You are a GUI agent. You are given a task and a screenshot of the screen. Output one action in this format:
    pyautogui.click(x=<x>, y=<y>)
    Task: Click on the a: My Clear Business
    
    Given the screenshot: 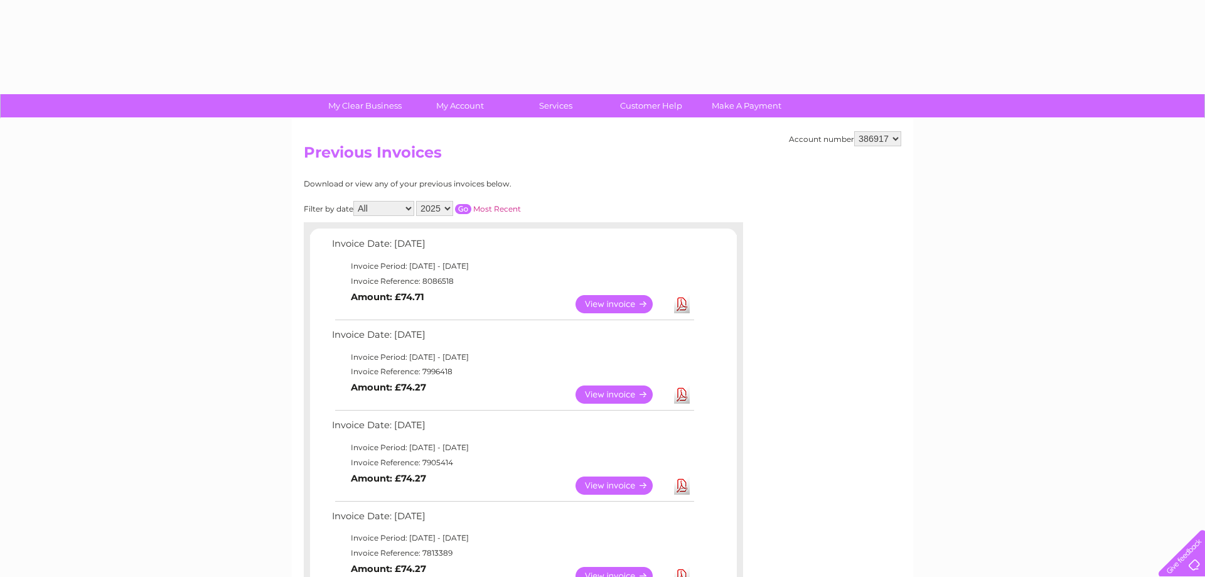 What is the action you would take?
    pyautogui.click(x=365, y=105)
    